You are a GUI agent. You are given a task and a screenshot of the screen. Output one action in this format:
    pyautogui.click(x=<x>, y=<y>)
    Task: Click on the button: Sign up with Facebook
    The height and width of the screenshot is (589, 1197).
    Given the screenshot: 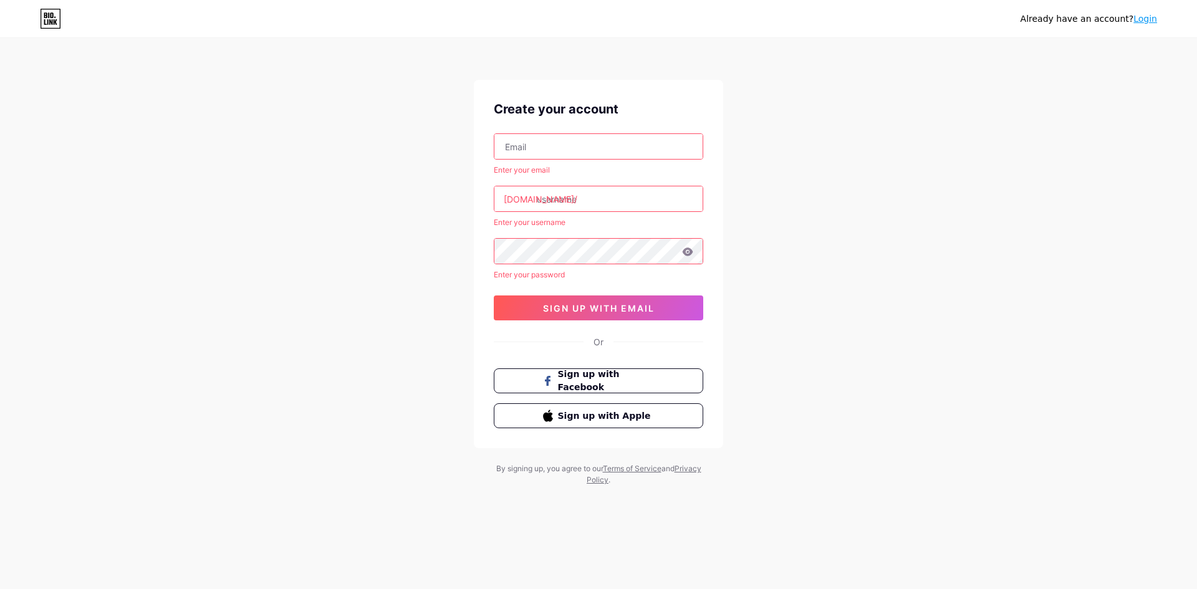 What is the action you would take?
    pyautogui.click(x=599, y=381)
    